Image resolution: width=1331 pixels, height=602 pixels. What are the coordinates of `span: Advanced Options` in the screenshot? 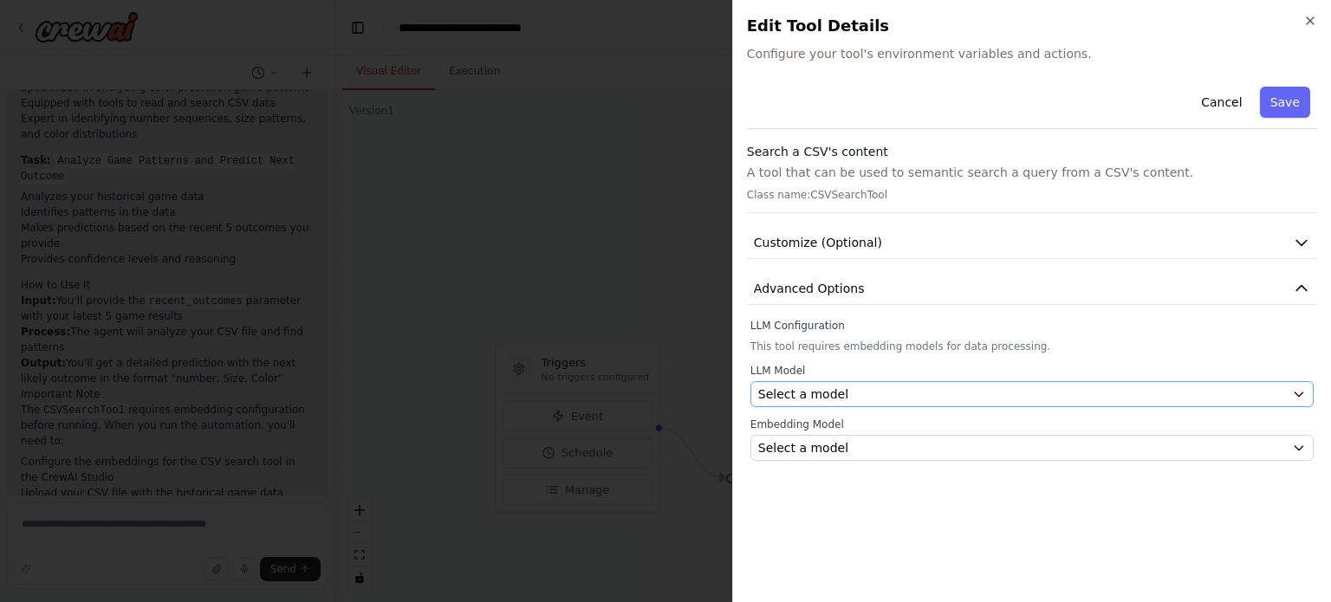 It's located at (809, 288).